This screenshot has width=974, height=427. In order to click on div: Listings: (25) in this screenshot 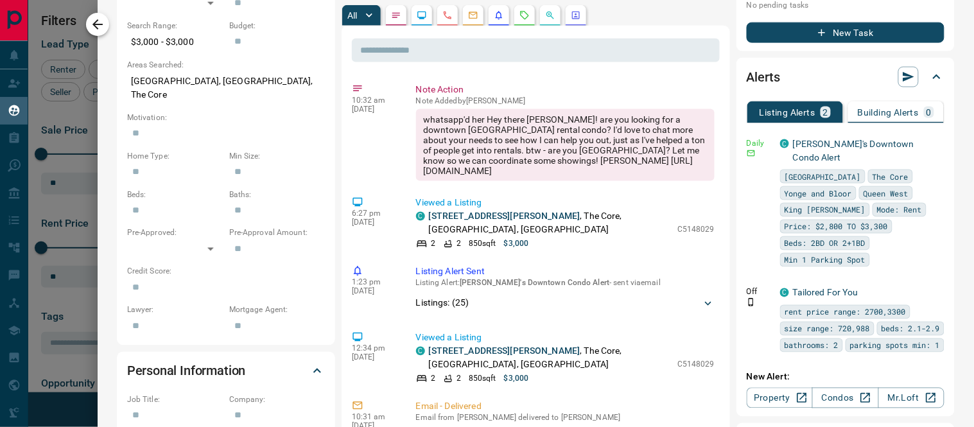, I will do `click(565, 303)`.